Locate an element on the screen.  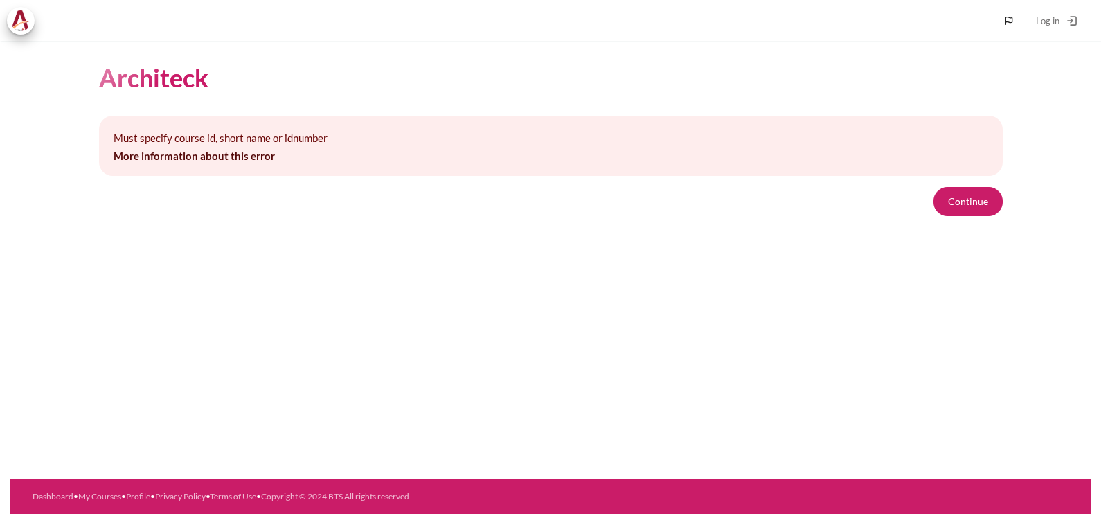
section: Content is located at coordinates (550, 138).